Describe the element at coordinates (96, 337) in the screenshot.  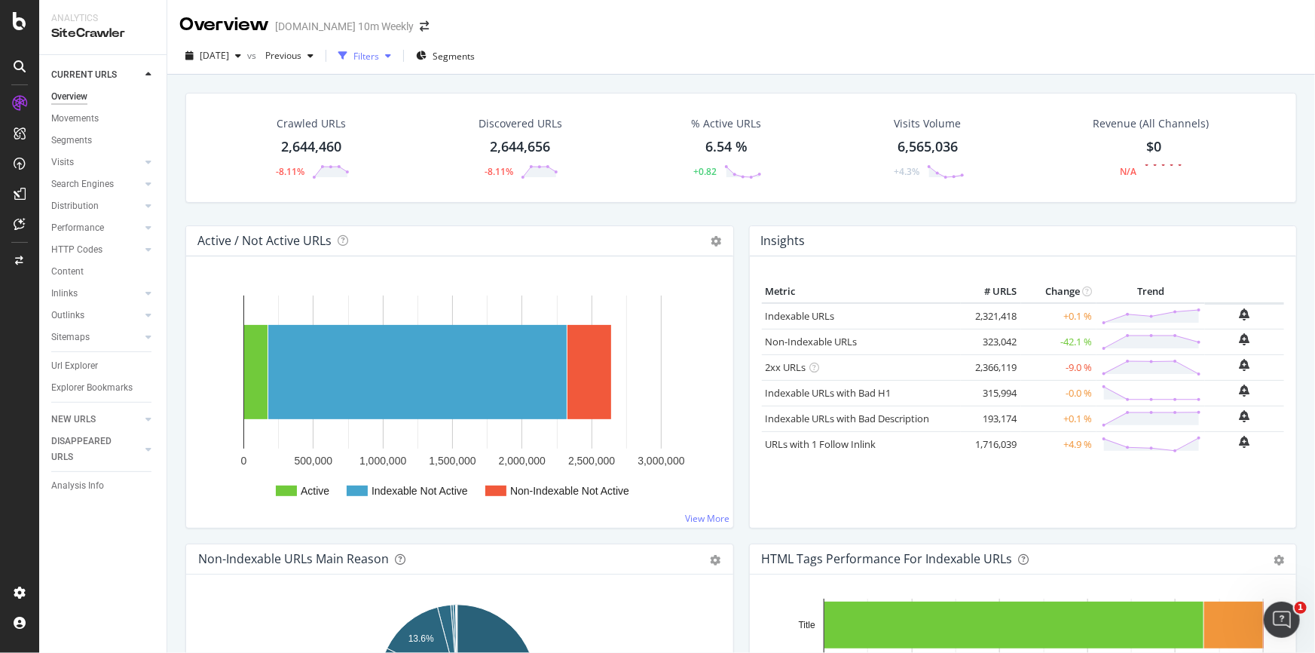
I see `a: Sitemaps` at that location.